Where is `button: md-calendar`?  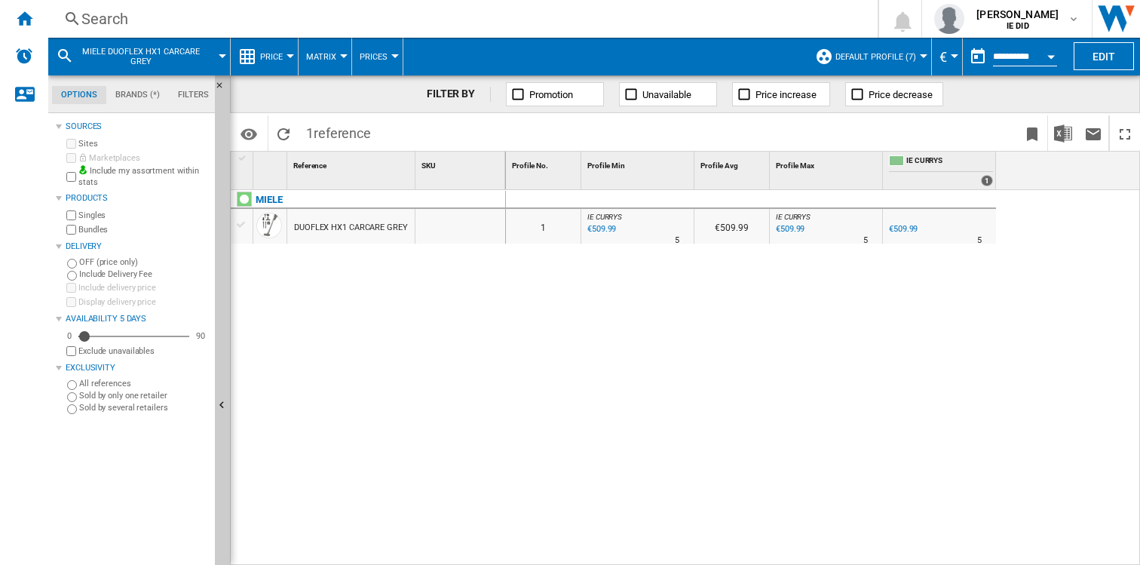 button: md-calendar is located at coordinates (978, 57).